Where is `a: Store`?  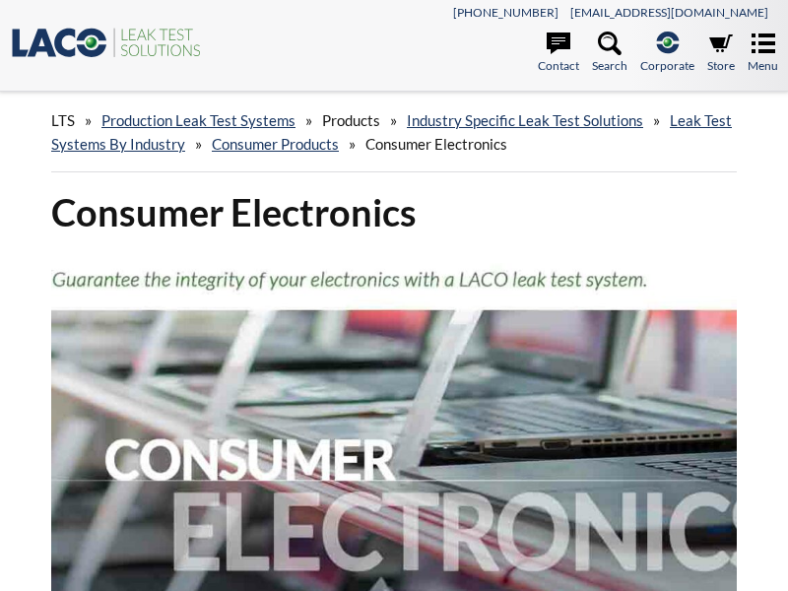
a: Store is located at coordinates (721, 53).